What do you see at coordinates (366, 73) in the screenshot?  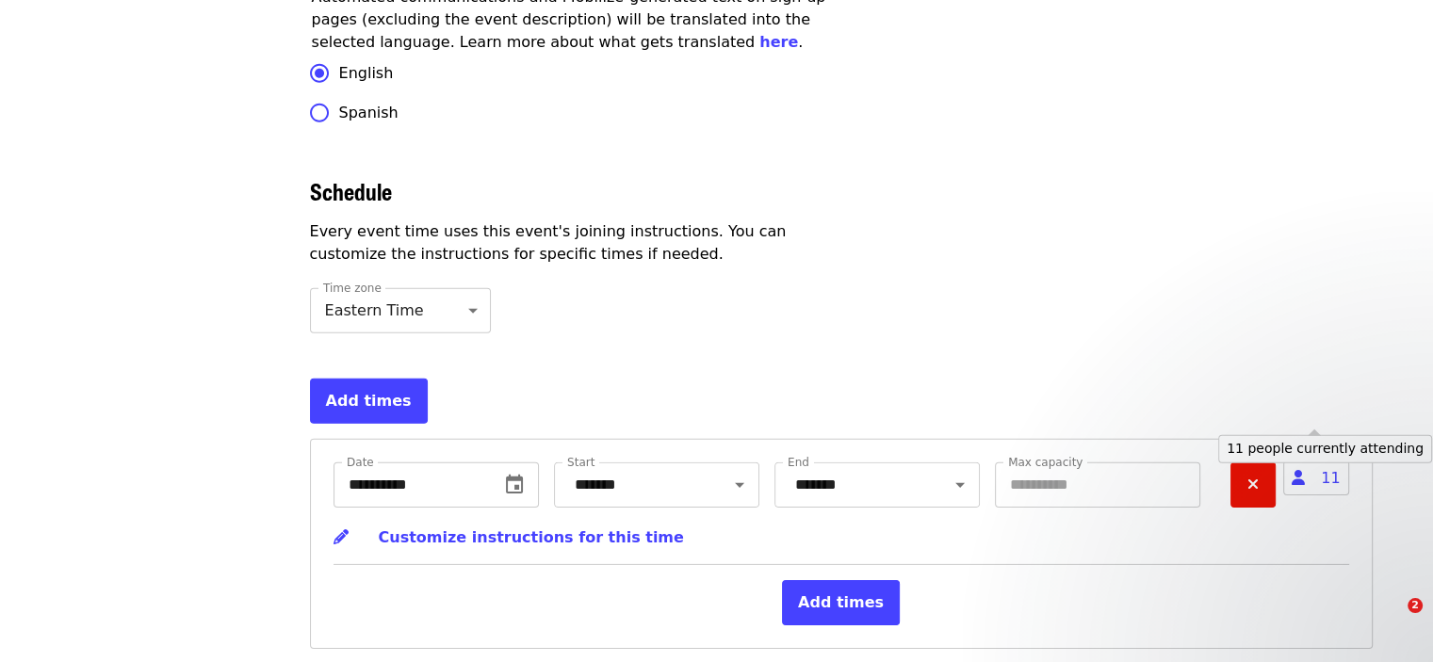 I see `span: English` at bounding box center [366, 73].